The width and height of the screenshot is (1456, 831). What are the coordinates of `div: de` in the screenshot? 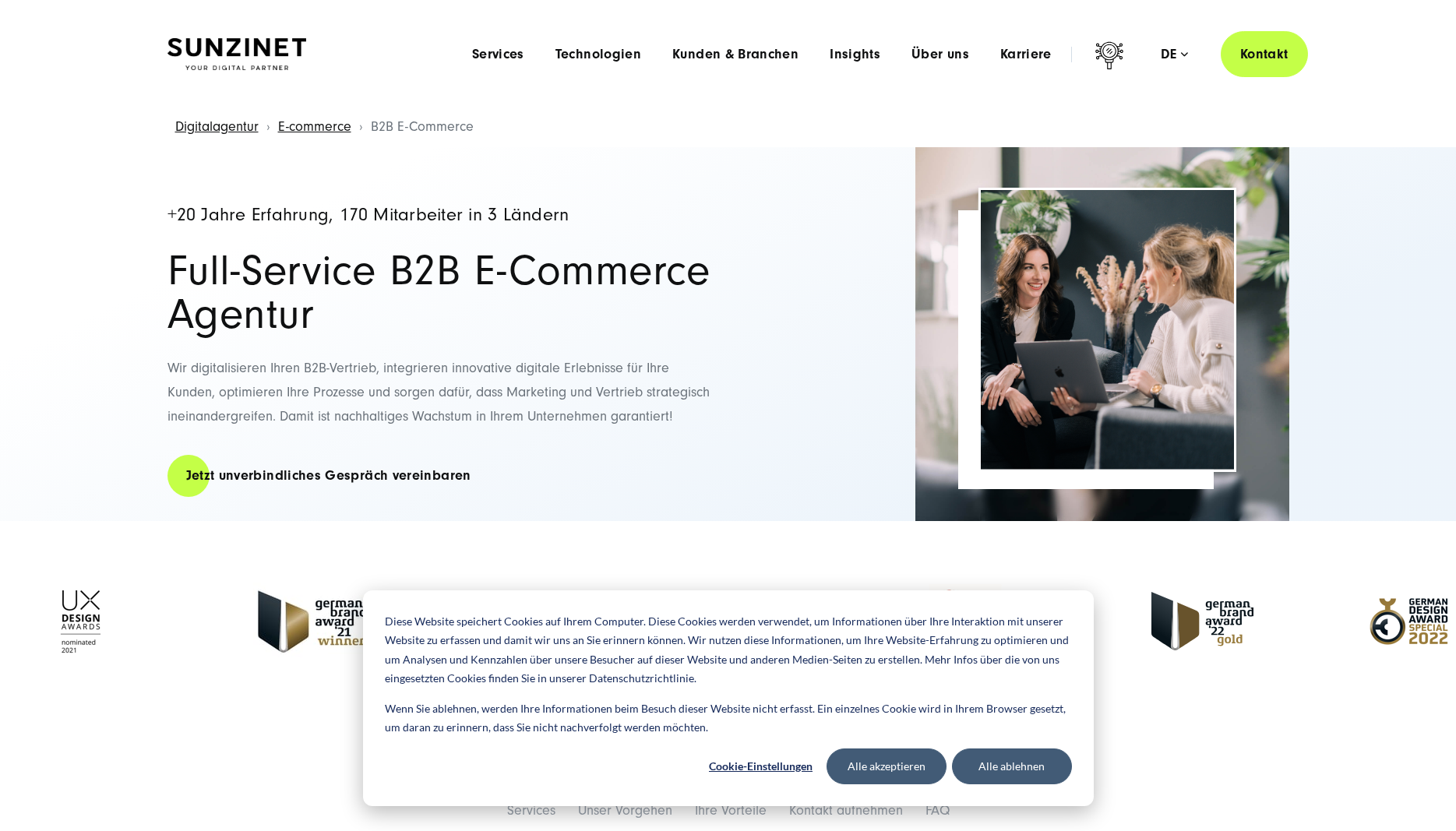 It's located at (1174, 55).